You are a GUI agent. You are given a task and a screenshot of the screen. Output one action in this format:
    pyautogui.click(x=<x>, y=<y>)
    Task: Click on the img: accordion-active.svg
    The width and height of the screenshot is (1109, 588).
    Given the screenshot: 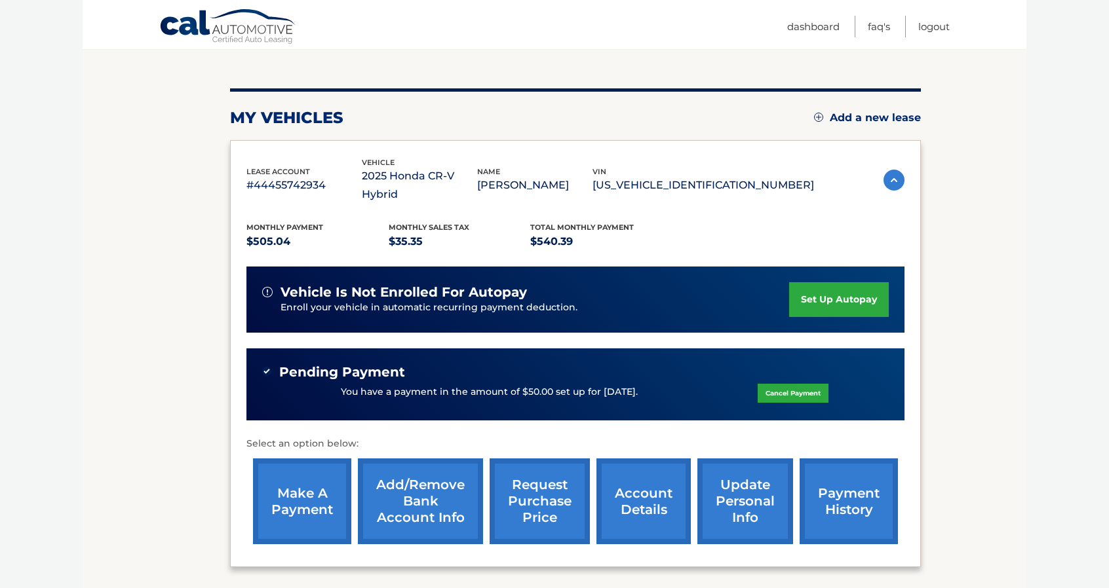 What is the action you would take?
    pyautogui.click(x=894, y=180)
    